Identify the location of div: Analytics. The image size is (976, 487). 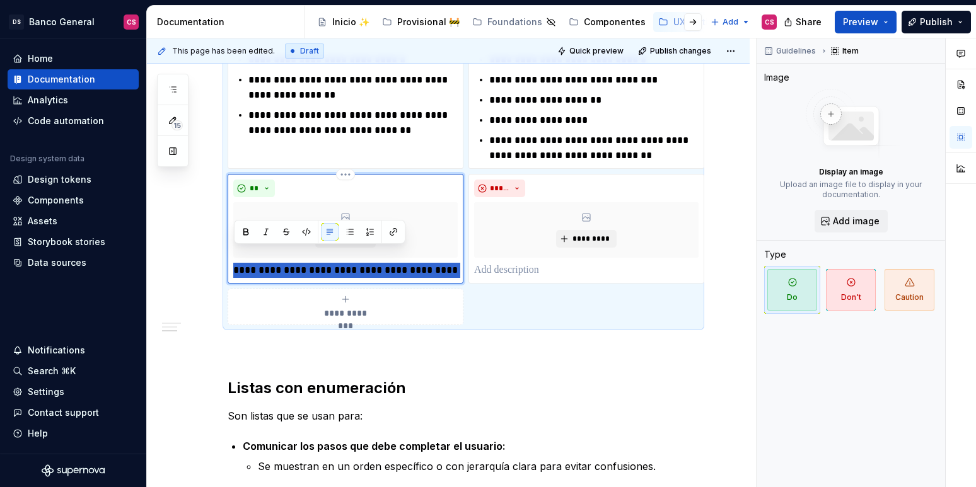
(48, 100).